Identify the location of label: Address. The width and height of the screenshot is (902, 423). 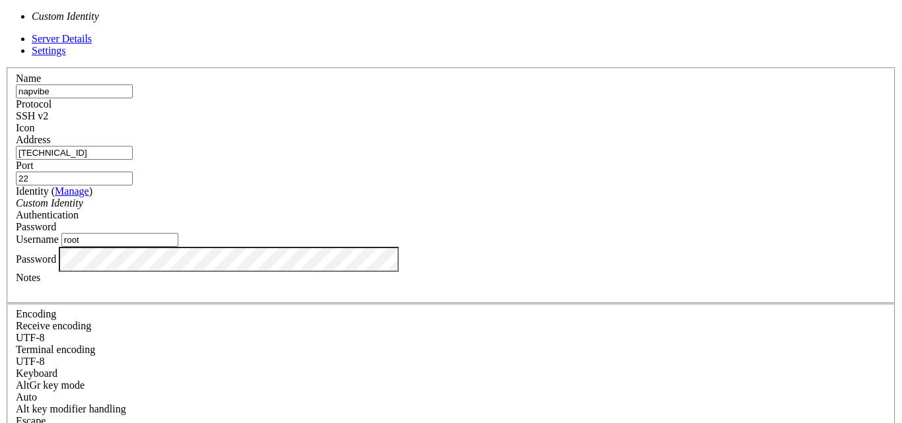
(33, 139).